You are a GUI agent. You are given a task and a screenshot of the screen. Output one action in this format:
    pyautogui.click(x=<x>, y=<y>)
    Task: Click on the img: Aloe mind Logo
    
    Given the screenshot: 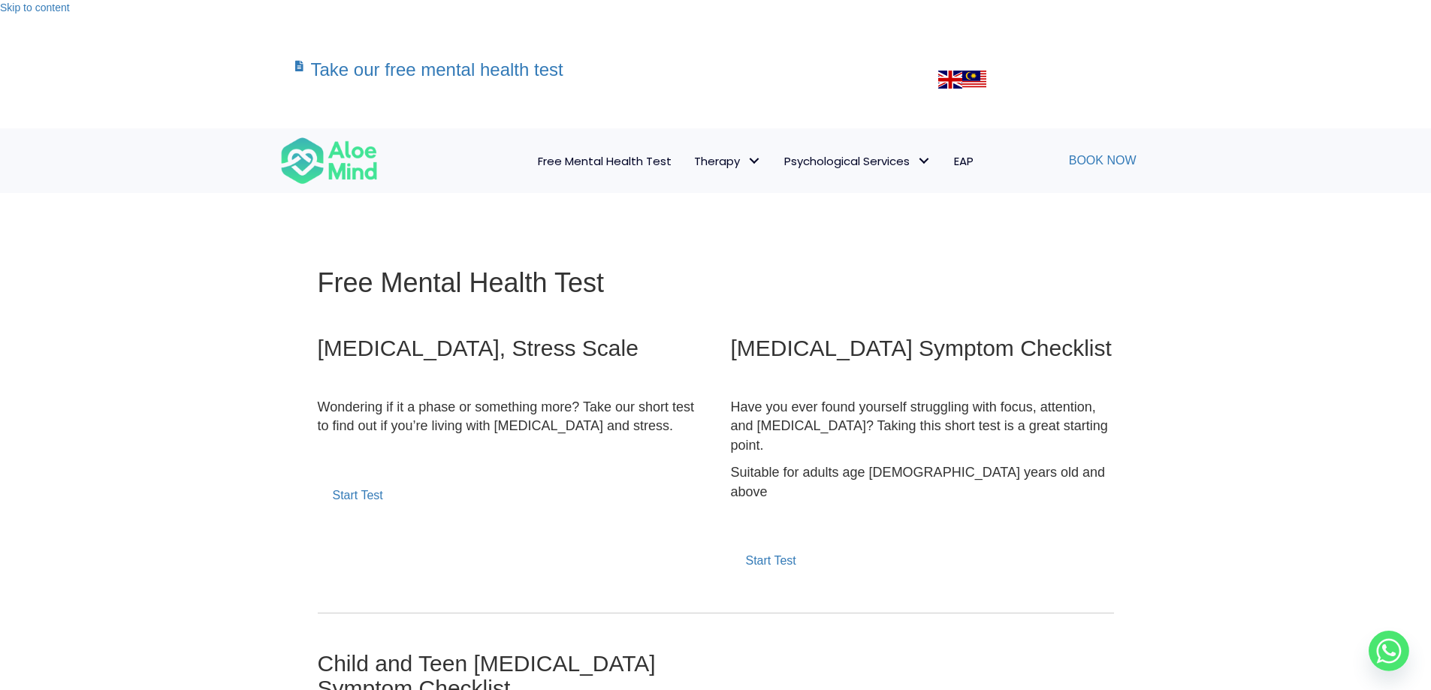 What is the action you would take?
    pyautogui.click(x=329, y=161)
    